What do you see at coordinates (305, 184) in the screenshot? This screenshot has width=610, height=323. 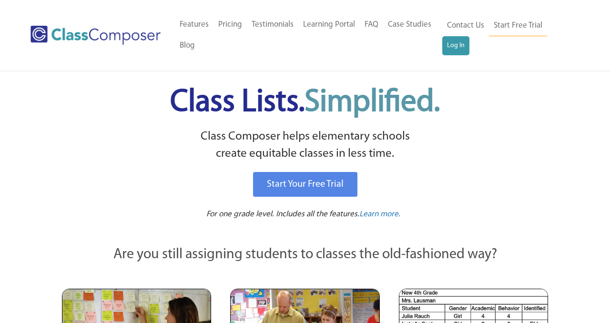 I see `span: Start Your Free Trial` at bounding box center [305, 184].